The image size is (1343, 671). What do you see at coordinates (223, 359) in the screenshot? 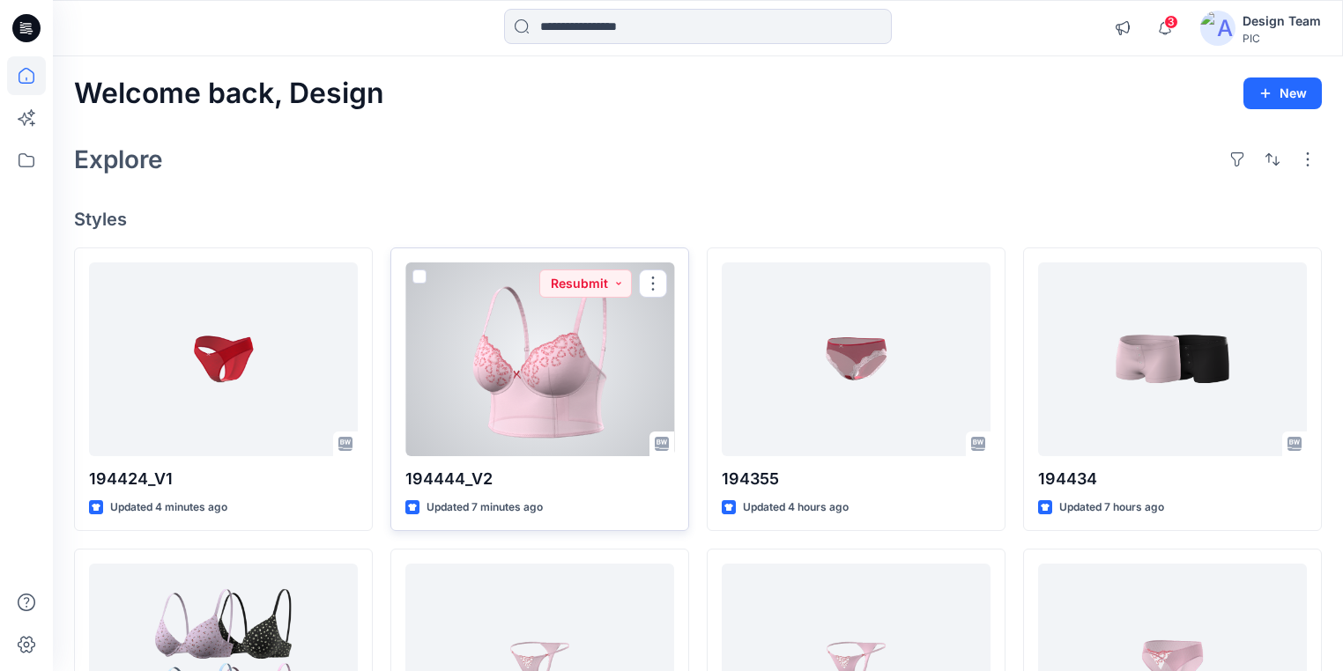
I see `a: 194424_V1` at bounding box center [223, 359].